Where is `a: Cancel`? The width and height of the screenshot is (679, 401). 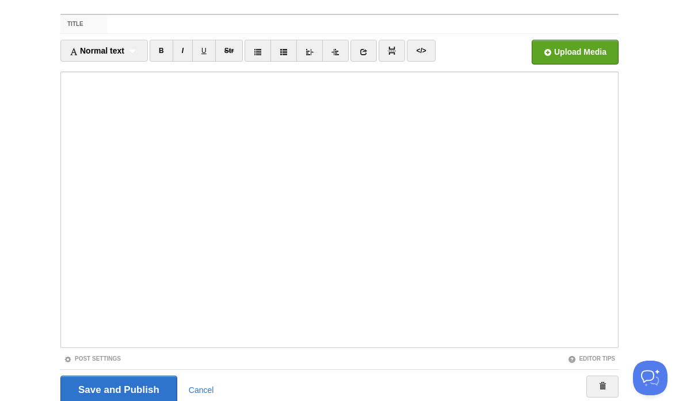
a: Cancel is located at coordinates (201, 390).